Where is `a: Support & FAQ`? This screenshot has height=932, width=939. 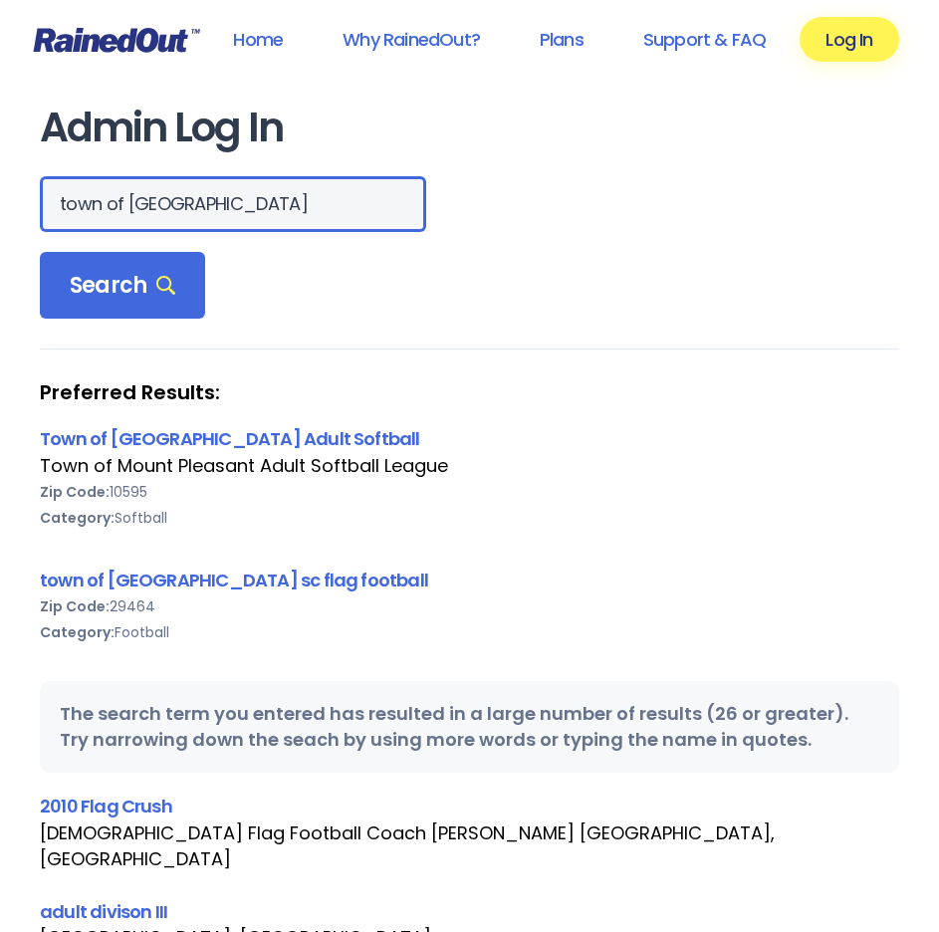
a: Support & FAQ is located at coordinates (704, 39).